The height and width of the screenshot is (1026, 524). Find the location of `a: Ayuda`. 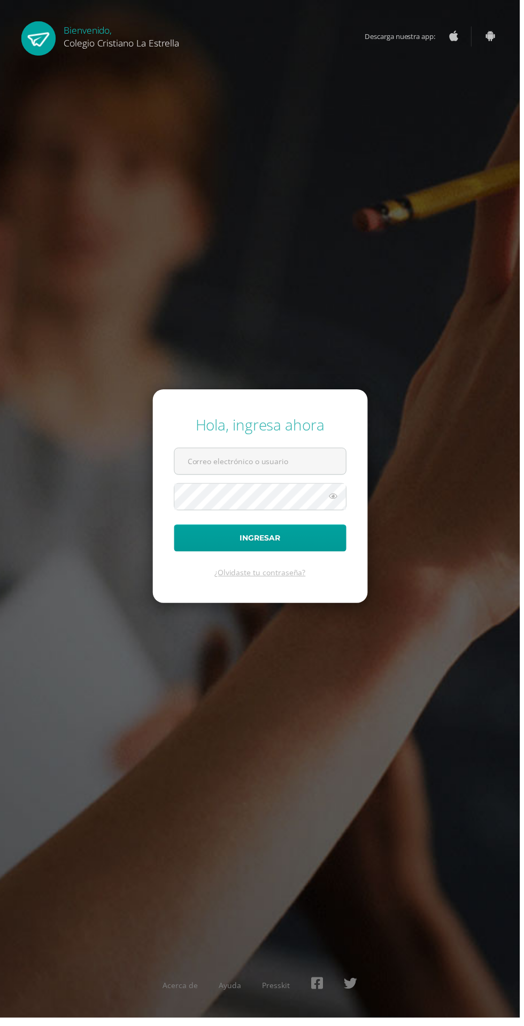

a: Ayuda is located at coordinates (232, 993).